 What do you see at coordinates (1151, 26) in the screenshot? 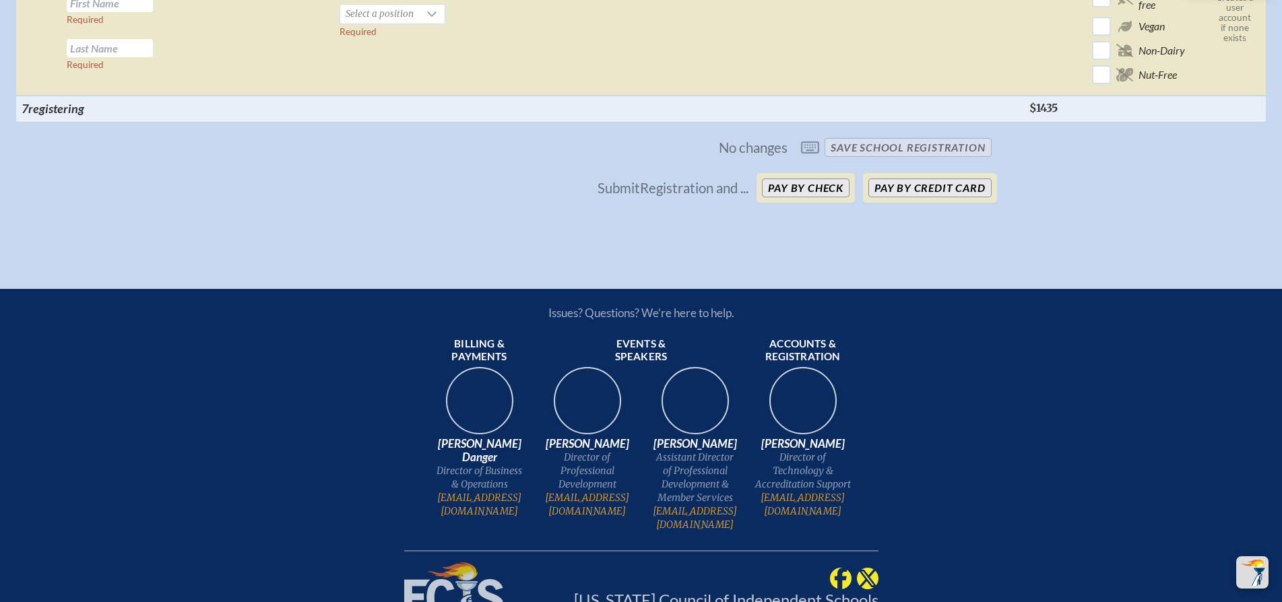
I see `span: Vegan` at bounding box center [1151, 26].